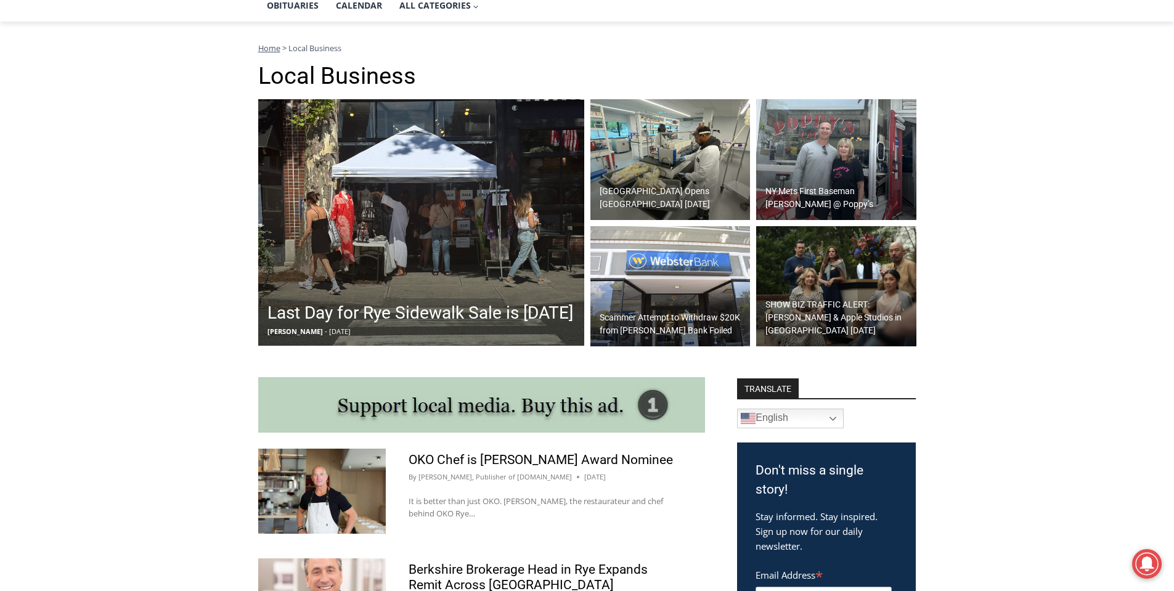 This screenshot has width=1174, height=591. I want to click on img: (PHOTO: Pete Alonso ("Polar Bear"), first baseman for the New York Mets with Gerry Massinello of ..., so click(836, 160).